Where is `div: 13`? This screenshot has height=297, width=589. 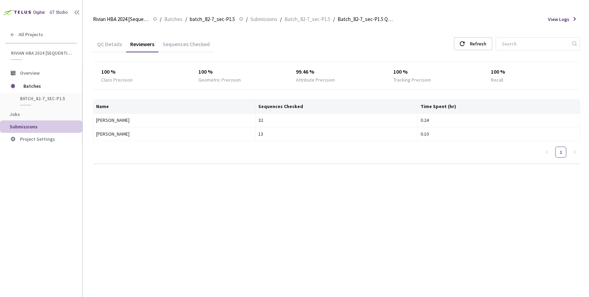 div: 13 is located at coordinates (336, 134).